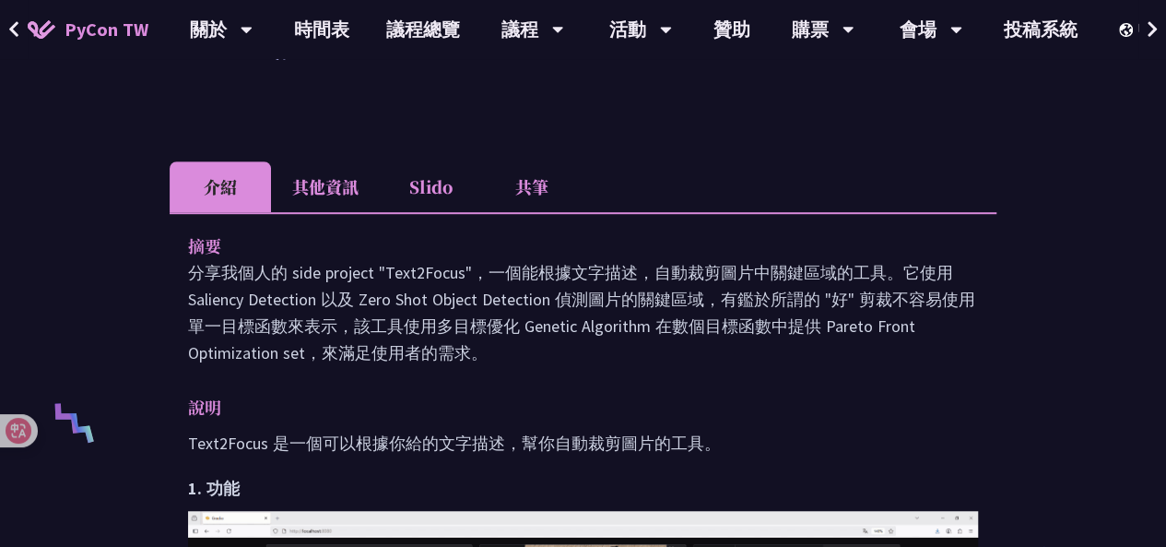 Image resolution: width=1166 pixels, height=547 pixels. I want to click on p: 摘要, so click(564, 245).